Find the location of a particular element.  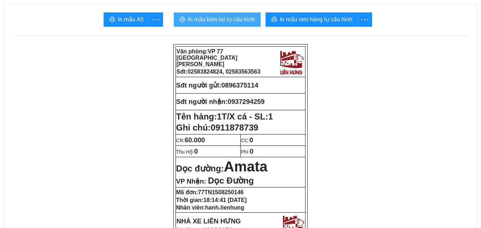

span: Thu Hộ: is located at coordinates (187, 152).